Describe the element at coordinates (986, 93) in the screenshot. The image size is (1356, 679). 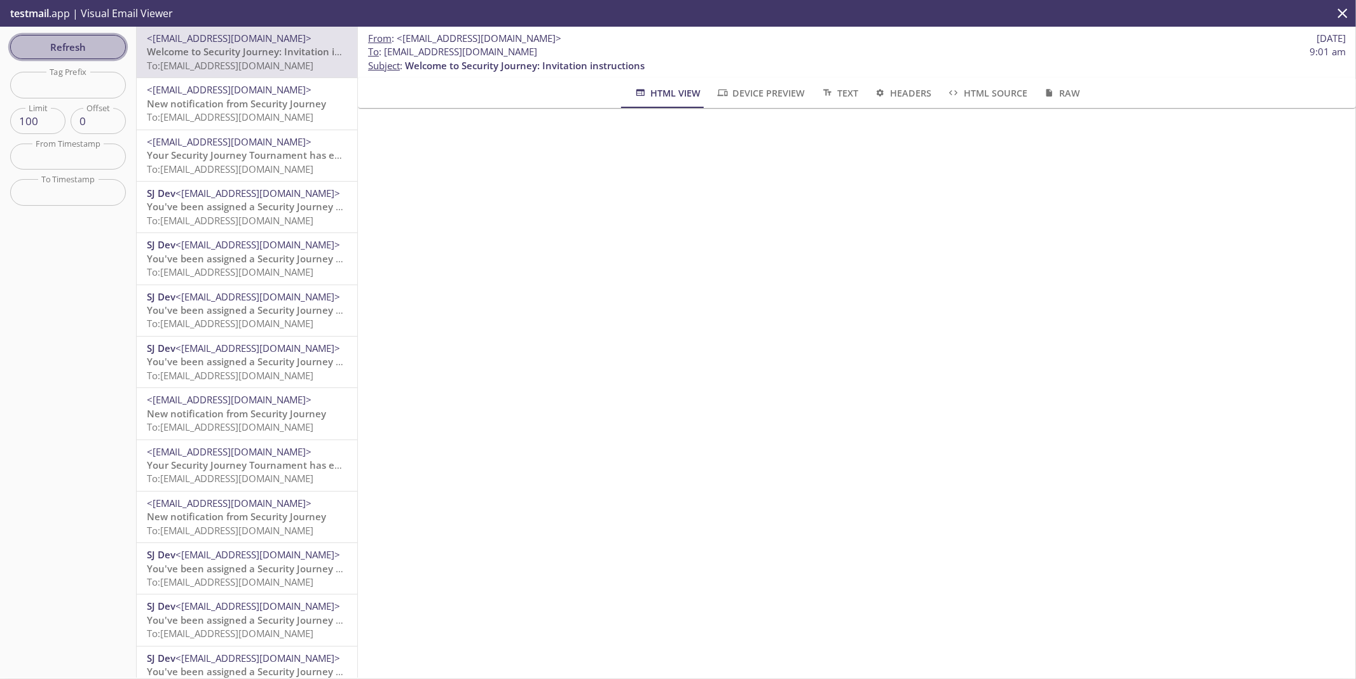
I see `span: HTML Source` at that location.